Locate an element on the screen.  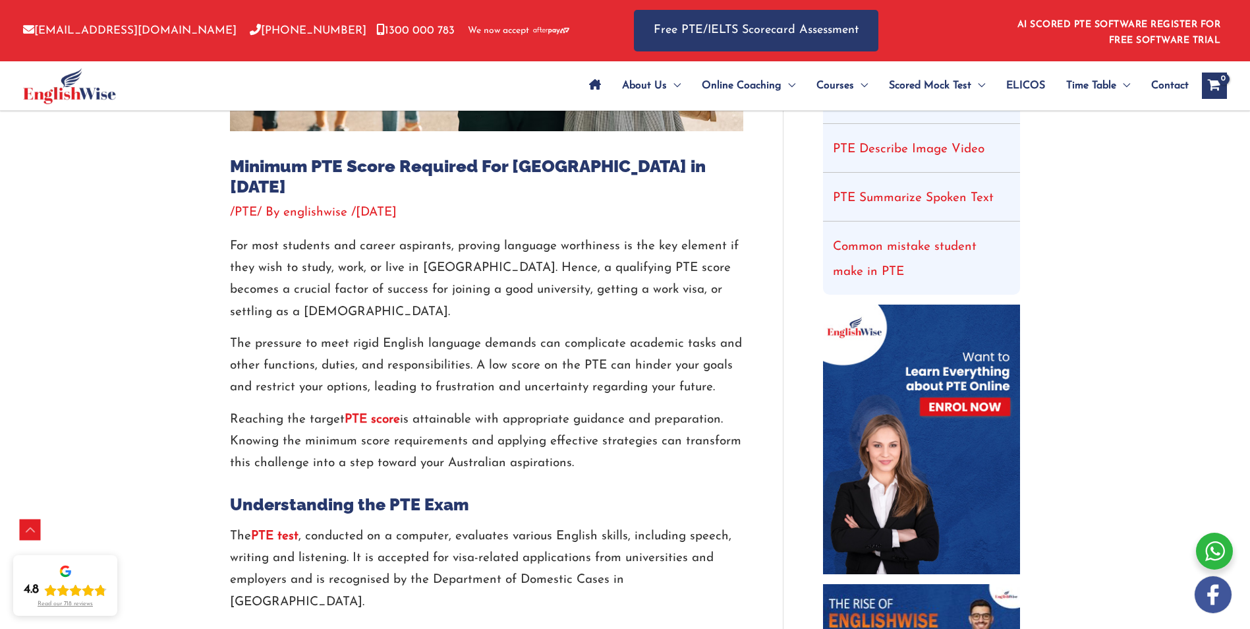
a: Contact is located at coordinates (1164, 86).